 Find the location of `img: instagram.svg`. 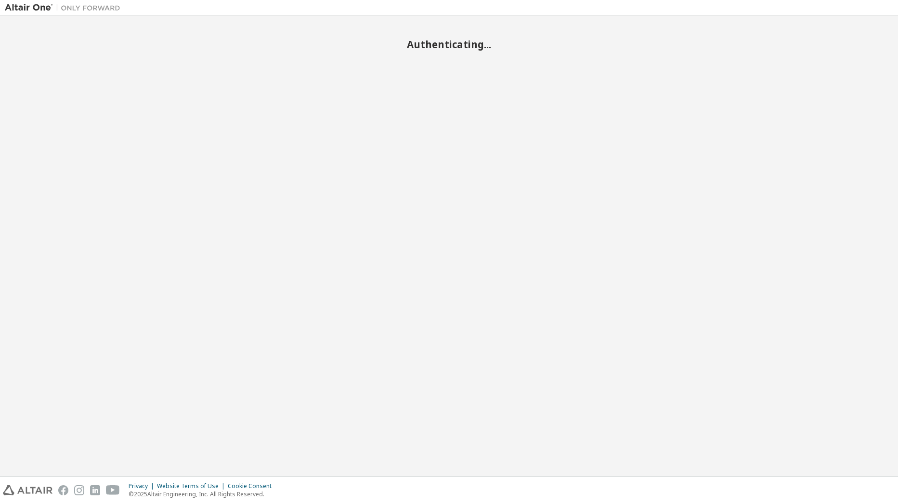

img: instagram.svg is located at coordinates (79, 490).